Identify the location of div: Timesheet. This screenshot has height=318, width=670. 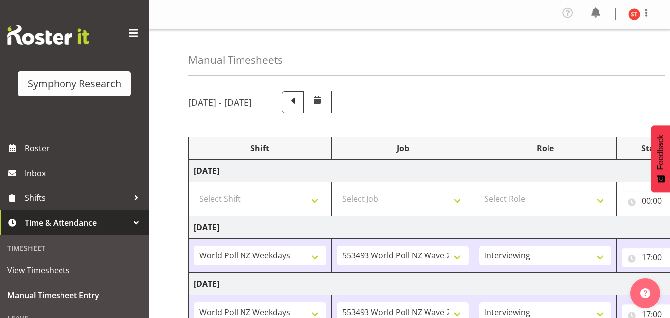
(74, 247).